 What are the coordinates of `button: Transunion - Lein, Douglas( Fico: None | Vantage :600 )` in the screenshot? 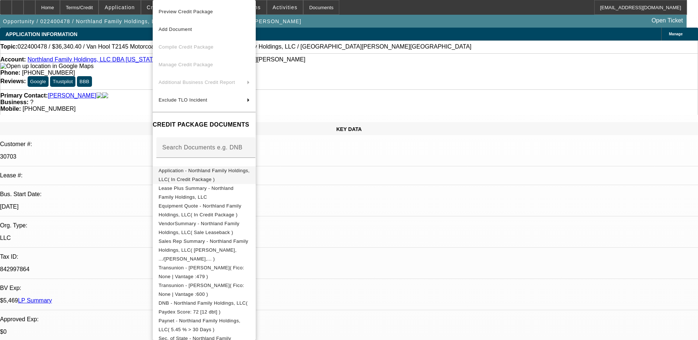 It's located at (204, 290).